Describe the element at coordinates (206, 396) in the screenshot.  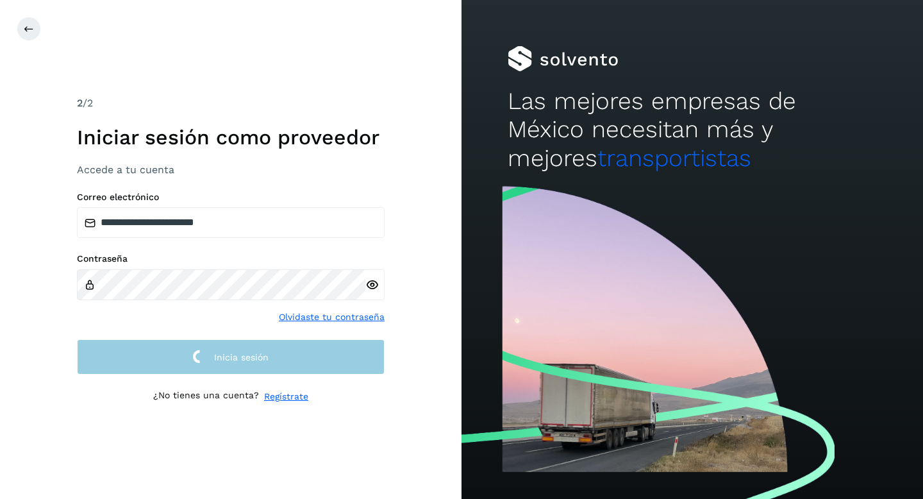
I see `p: ¿No tienes una cuenta?` at that location.